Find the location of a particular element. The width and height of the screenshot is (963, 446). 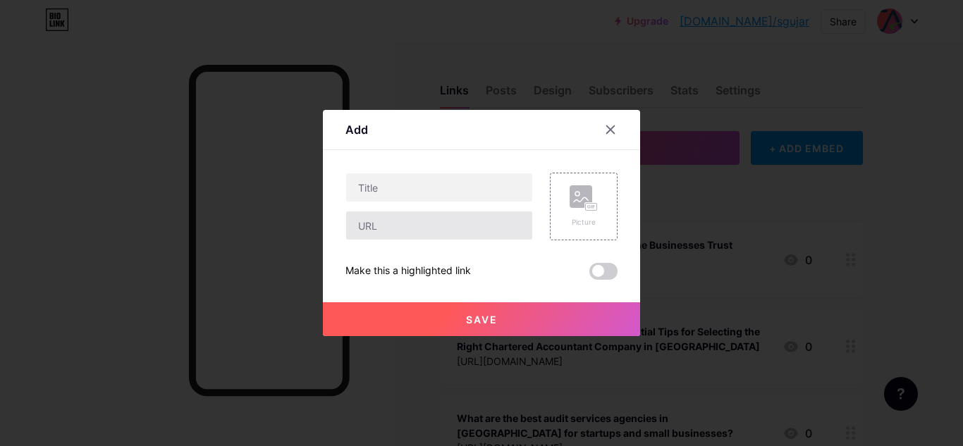

input: Title is located at coordinates (439, 188).